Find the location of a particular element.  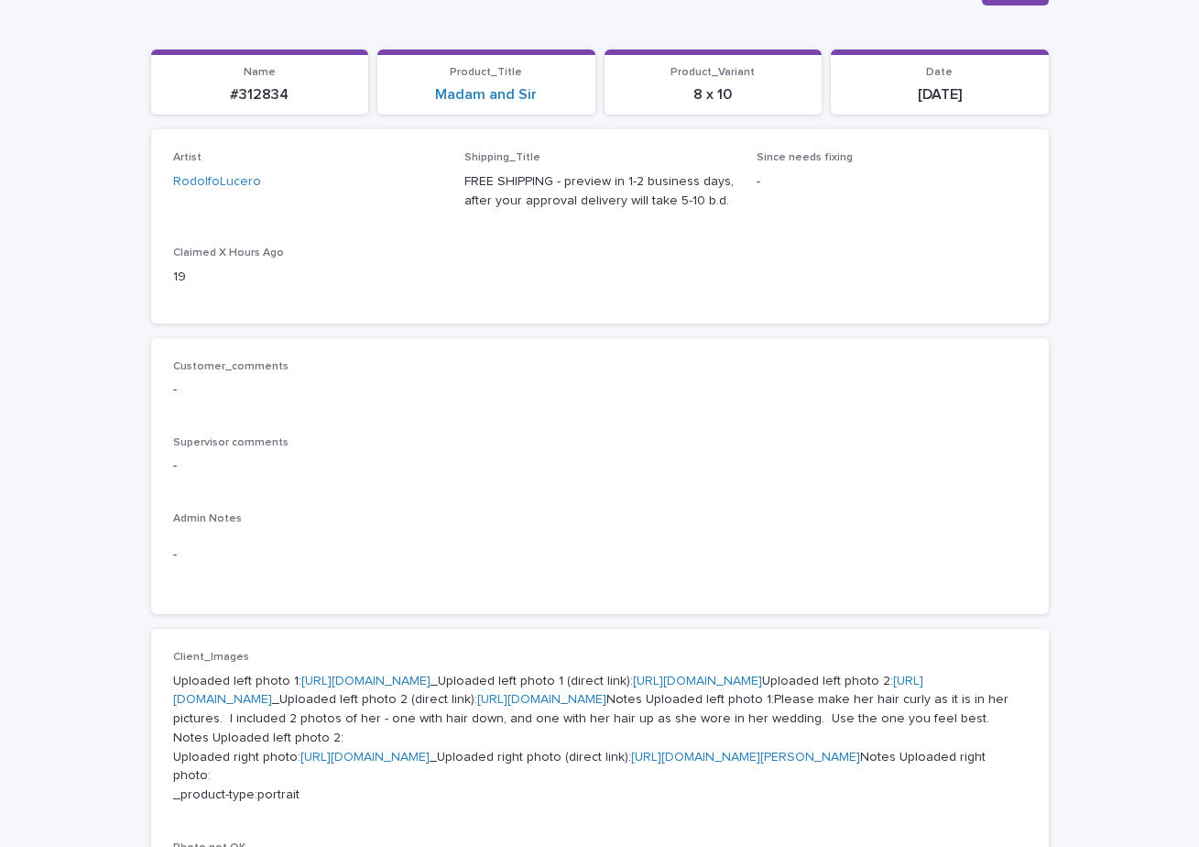

span: Date is located at coordinates (939, 72).